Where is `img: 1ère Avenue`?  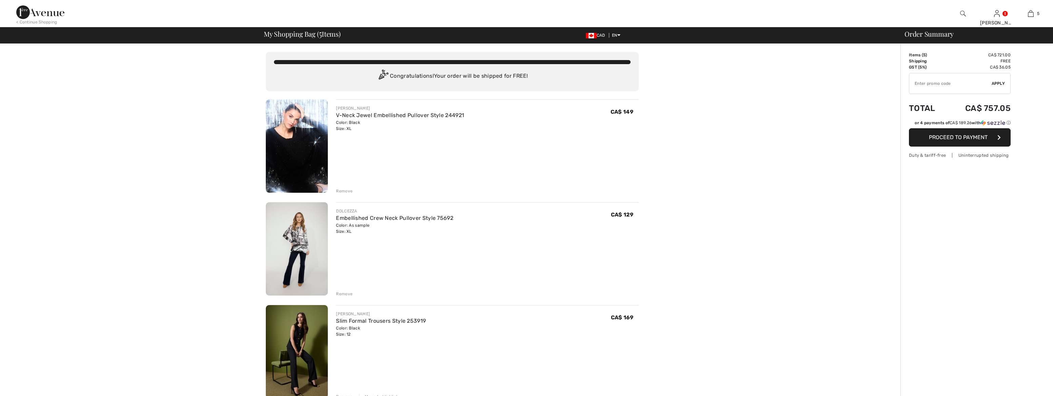 img: 1ère Avenue is located at coordinates (40, 12).